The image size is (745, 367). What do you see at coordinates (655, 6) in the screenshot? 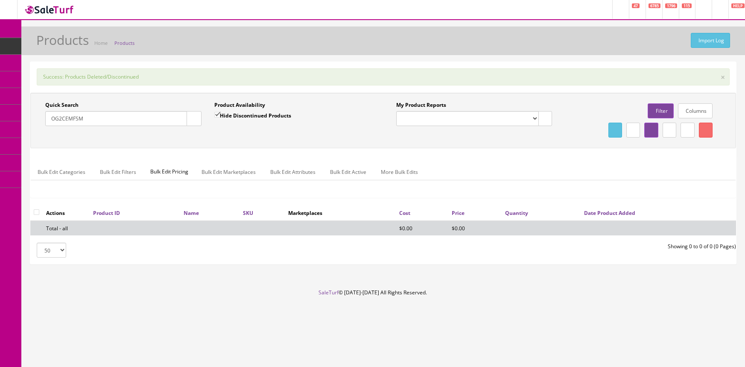
I see `span: 6785` at bounding box center [655, 6].